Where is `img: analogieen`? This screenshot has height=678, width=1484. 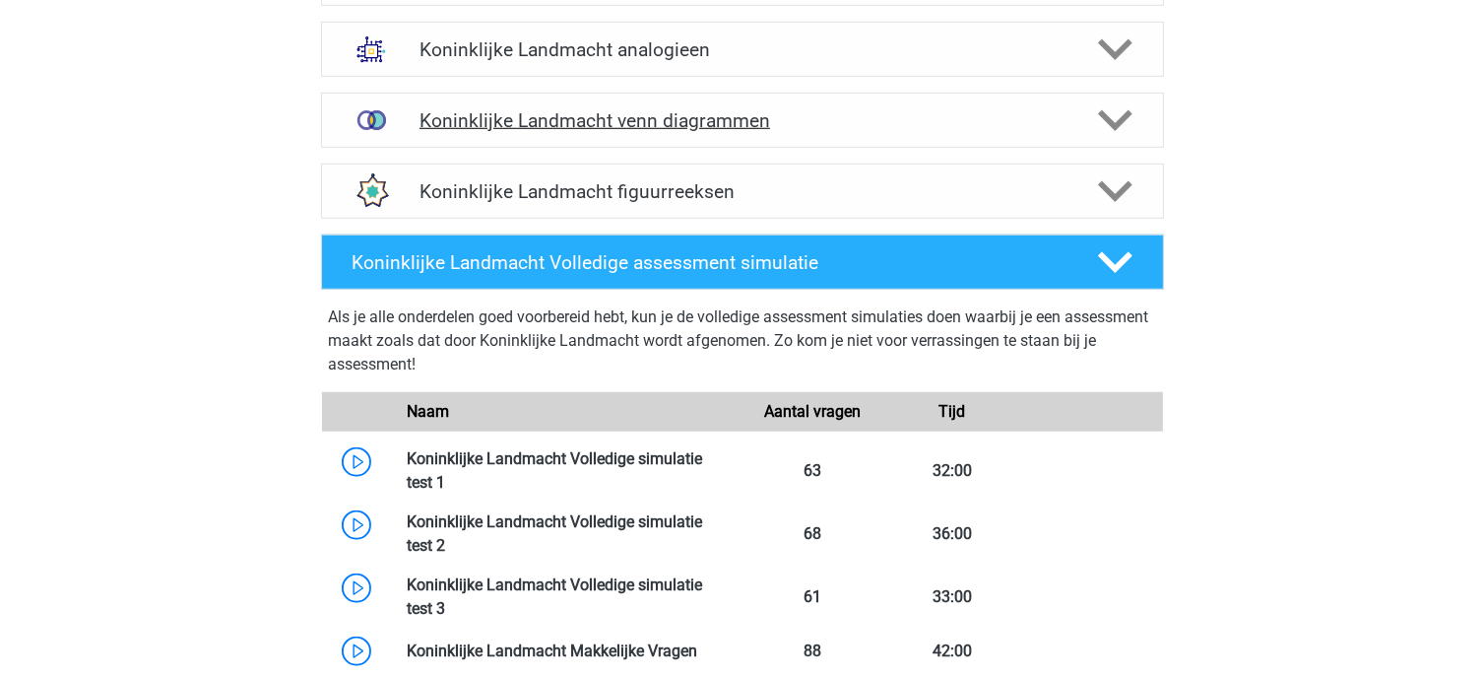 img: analogieen is located at coordinates (371, 49).